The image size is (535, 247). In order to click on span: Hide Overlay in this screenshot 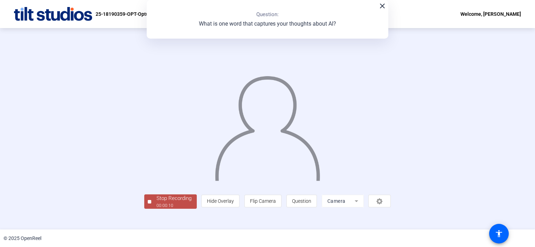, I will do `click(220, 201)`.